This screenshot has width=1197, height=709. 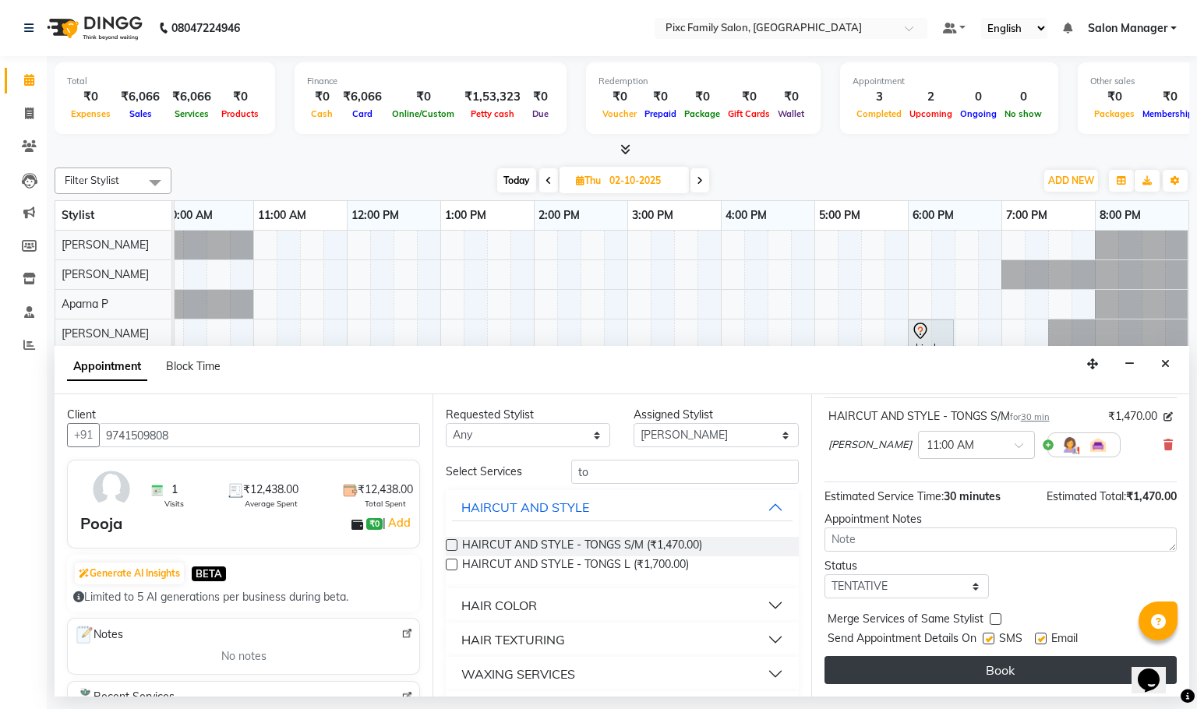 What do you see at coordinates (525, 508) in the screenshot?
I see `div: HAIRCUT AND STYLE` at bounding box center [525, 508].